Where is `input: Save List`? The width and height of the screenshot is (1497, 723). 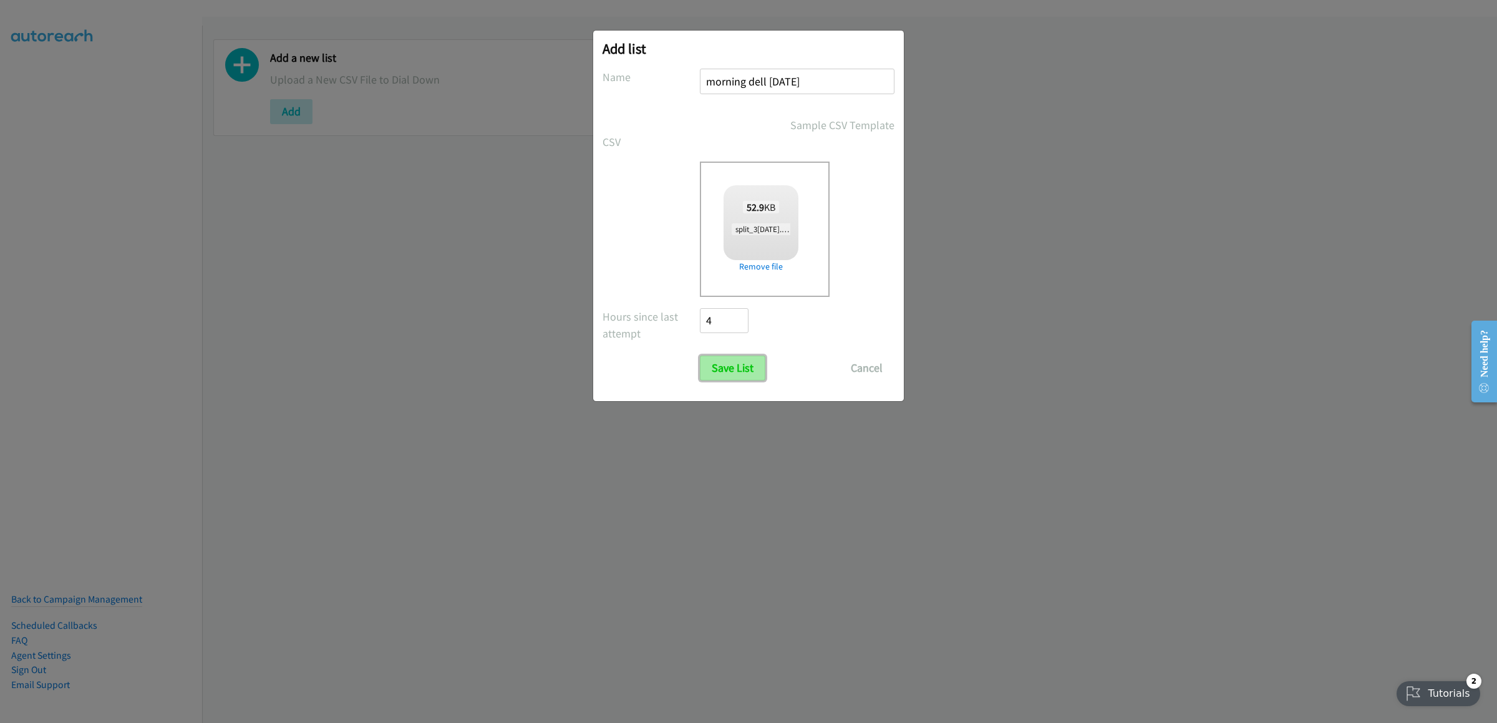 input: Save List is located at coordinates (732, 368).